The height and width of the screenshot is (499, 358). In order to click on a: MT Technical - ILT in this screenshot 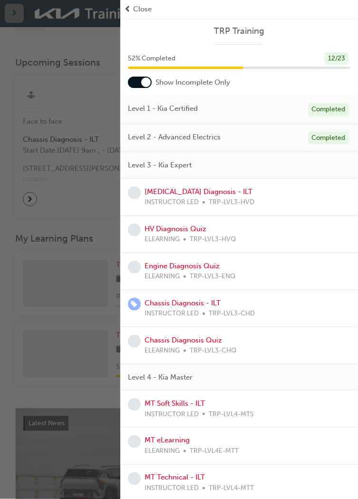, I will do `click(174, 477)`.